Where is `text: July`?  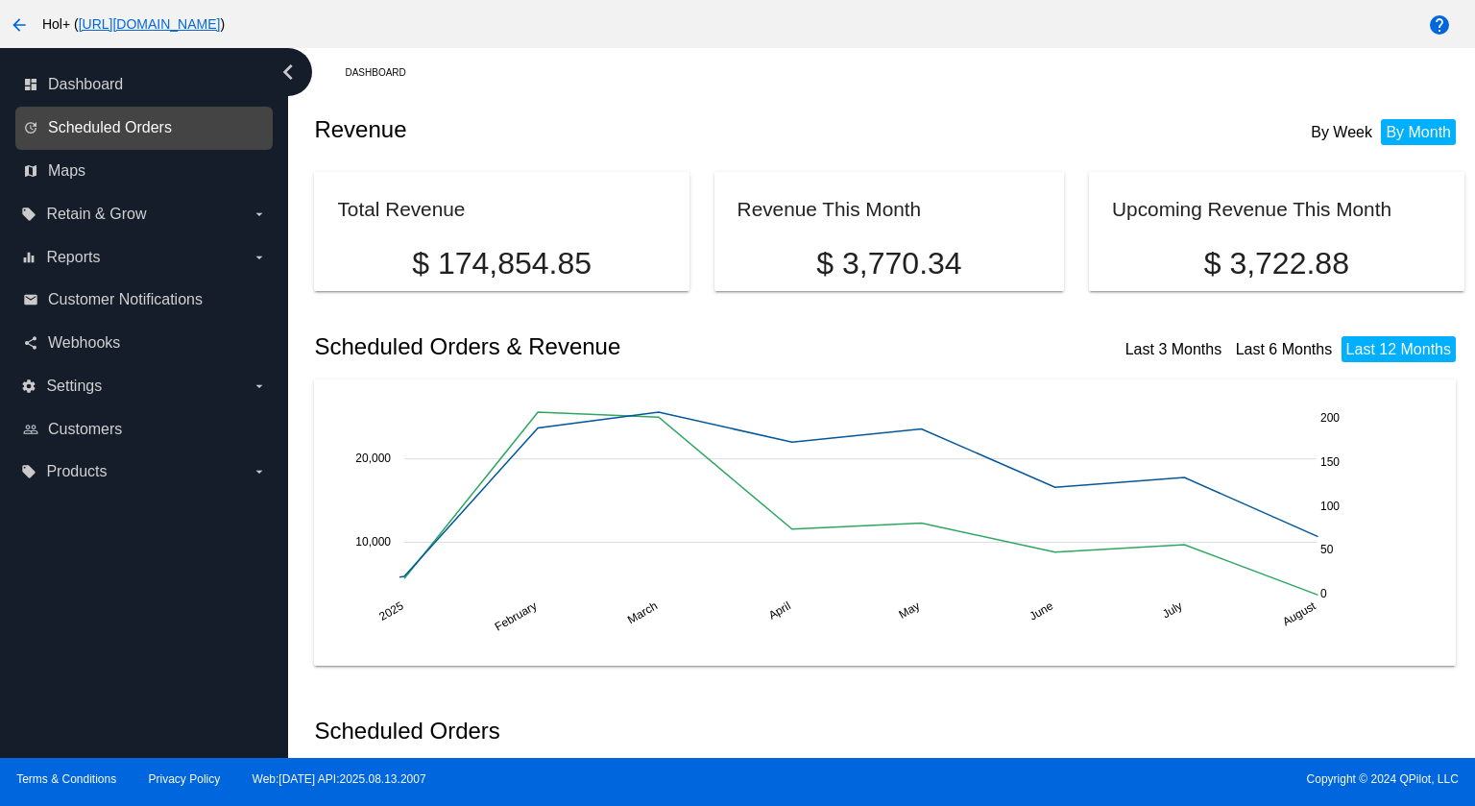
text: July is located at coordinates (1171, 609).